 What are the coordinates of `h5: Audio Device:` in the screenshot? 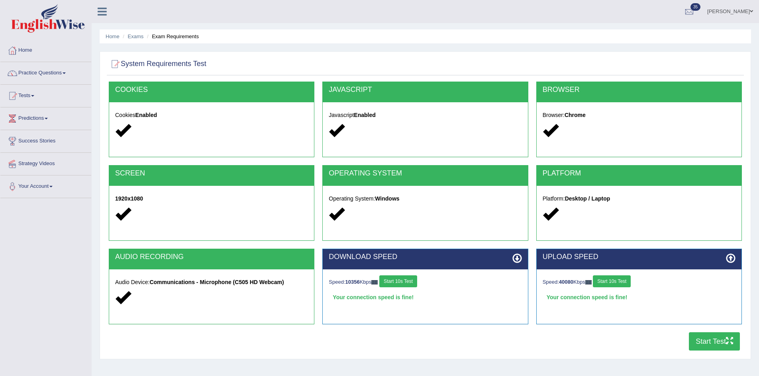 It's located at (212, 282).